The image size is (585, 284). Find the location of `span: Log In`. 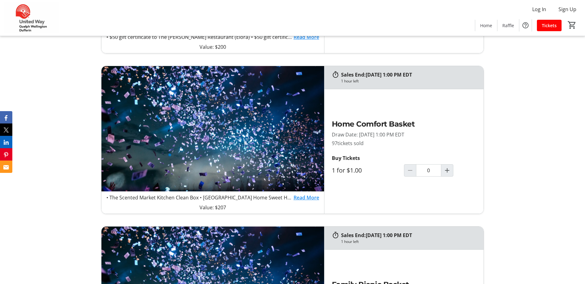

span: Log In is located at coordinates (539, 9).